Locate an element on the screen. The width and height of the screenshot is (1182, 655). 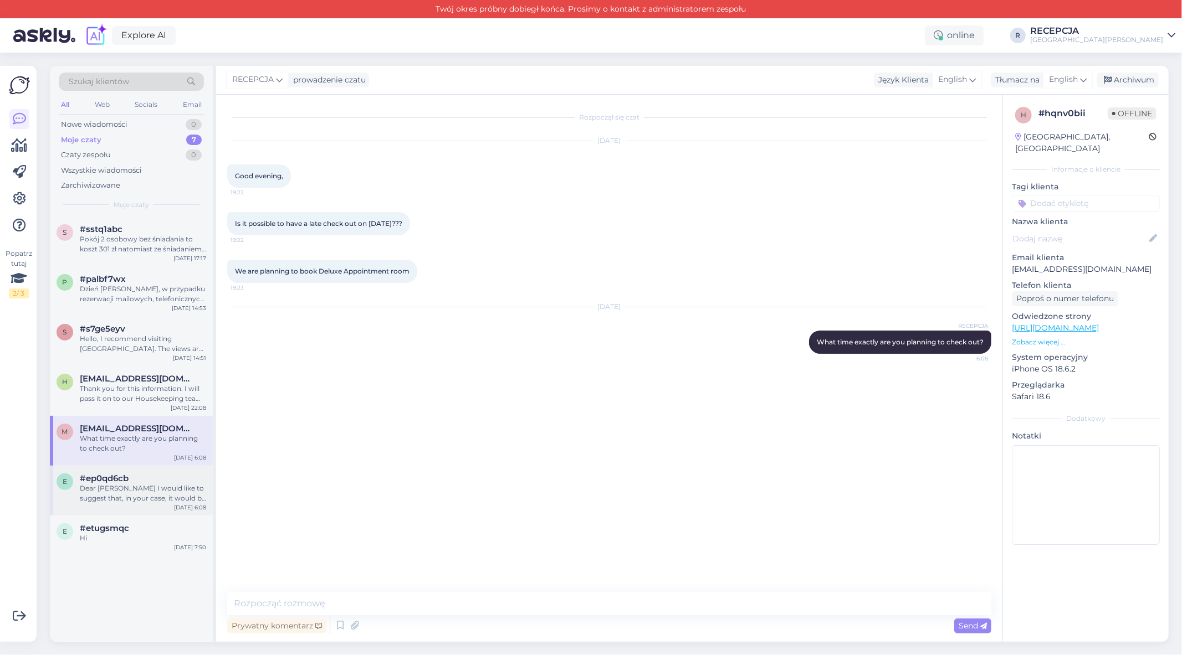
div: Socials is located at coordinates (146, 105).